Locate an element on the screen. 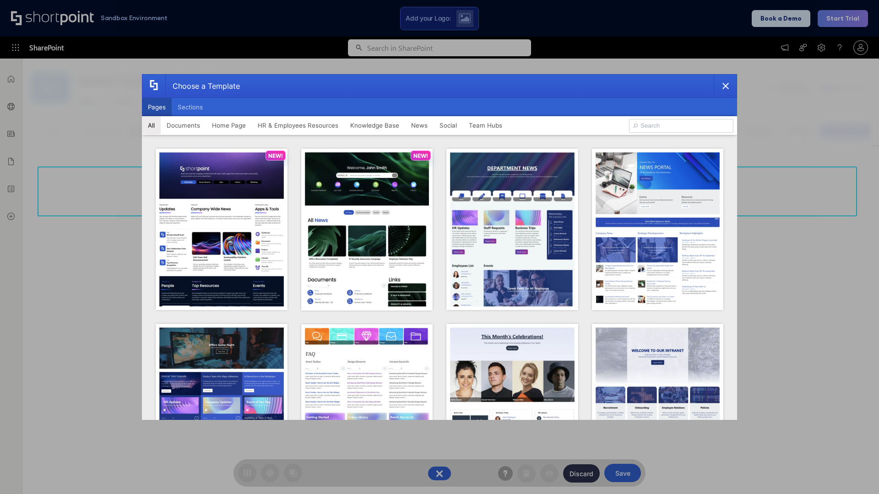 The width and height of the screenshot is (879, 494). button: Pages is located at coordinates (157, 107).